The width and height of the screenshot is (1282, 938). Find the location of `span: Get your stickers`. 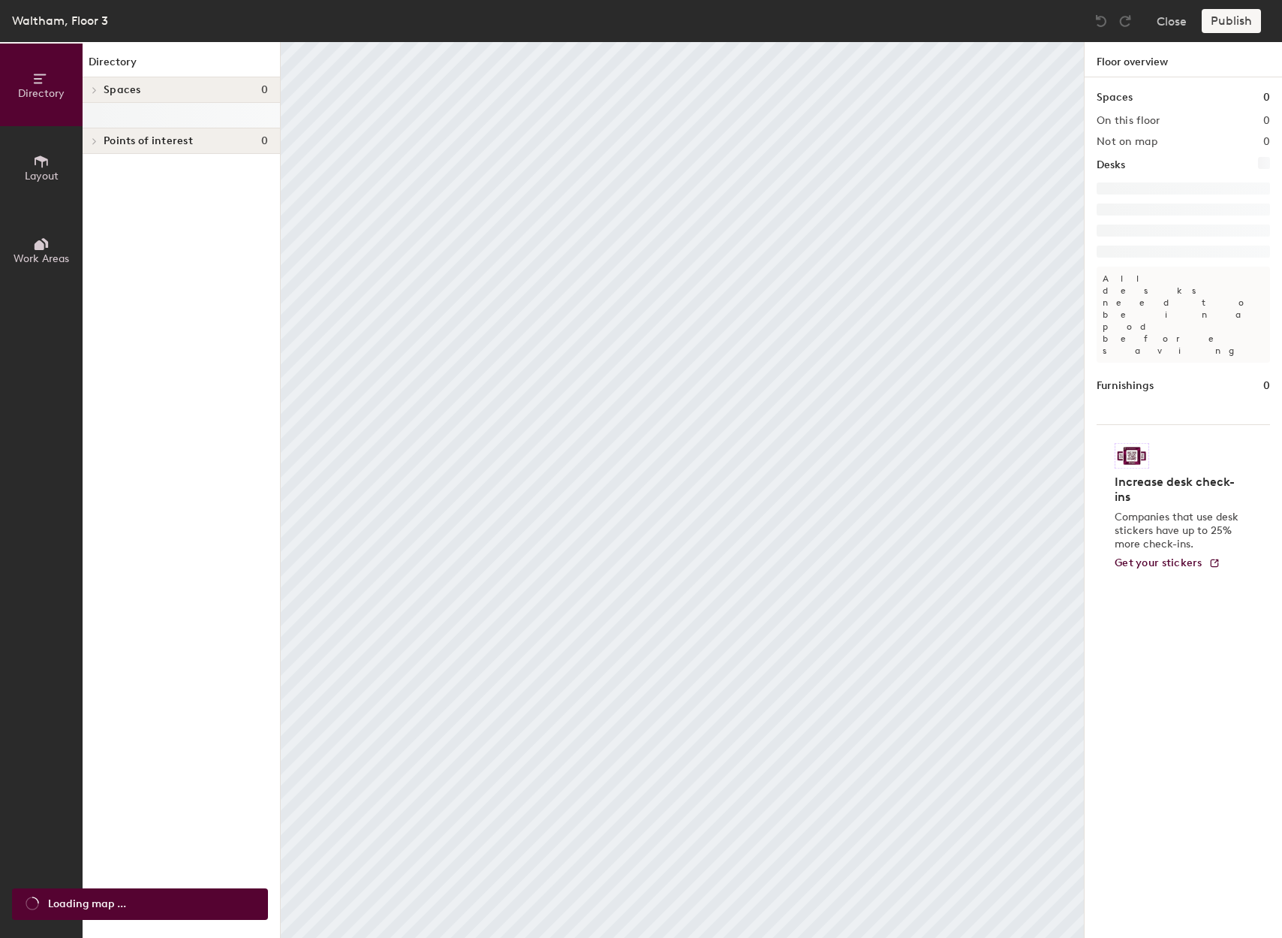

span: Get your stickers is located at coordinates (1158, 562).